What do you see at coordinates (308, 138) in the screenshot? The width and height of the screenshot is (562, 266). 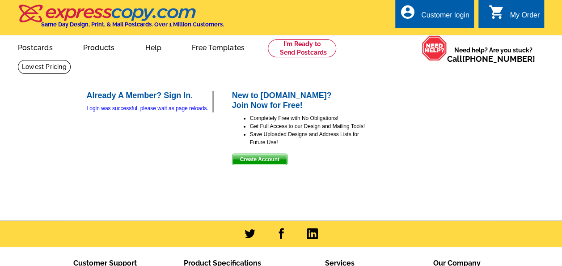 I see `li: Save Uploaded Designs and Address Lists for Future Use!` at bounding box center [308, 138].